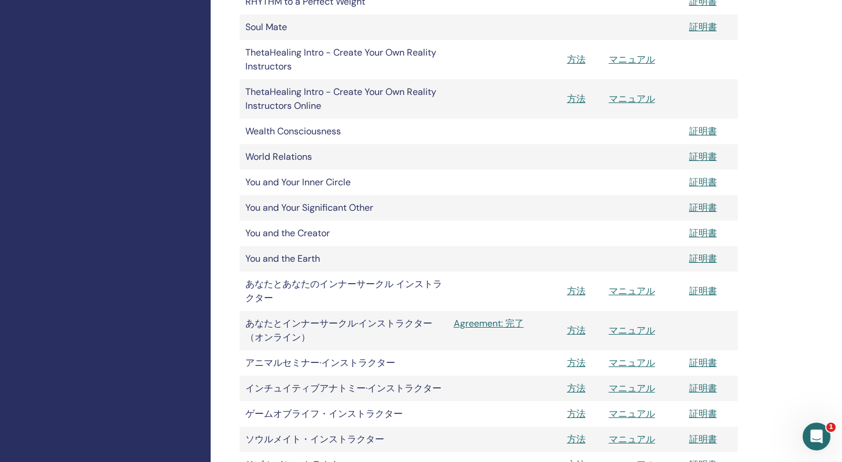 Image resolution: width=842 pixels, height=462 pixels. What do you see at coordinates (344, 182) in the screenshot?
I see `td: You and Your Inner Circle` at bounding box center [344, 182].